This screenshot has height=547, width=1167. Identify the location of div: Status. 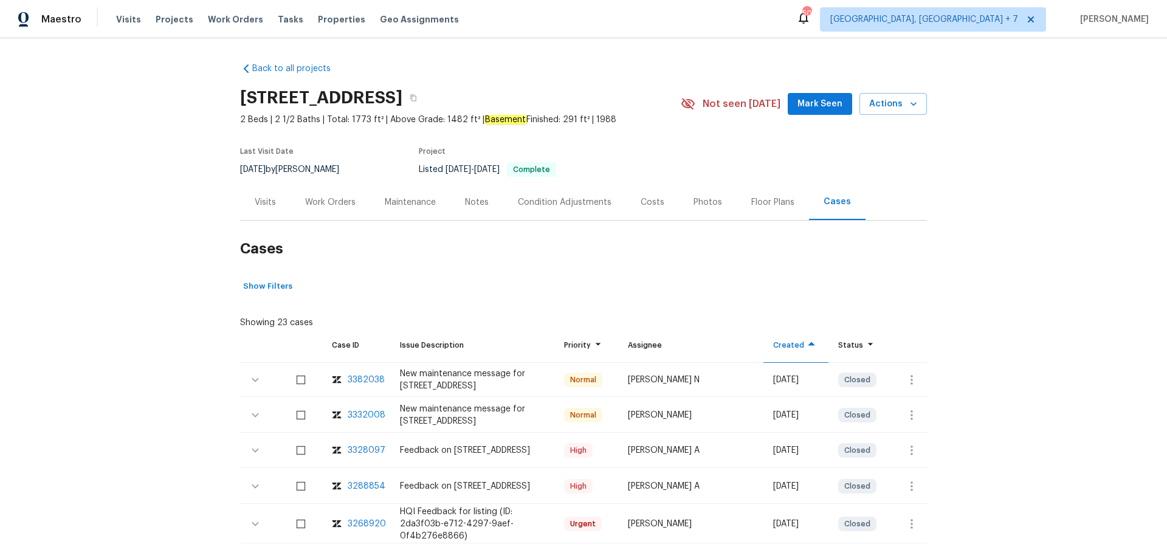
(858, 345).